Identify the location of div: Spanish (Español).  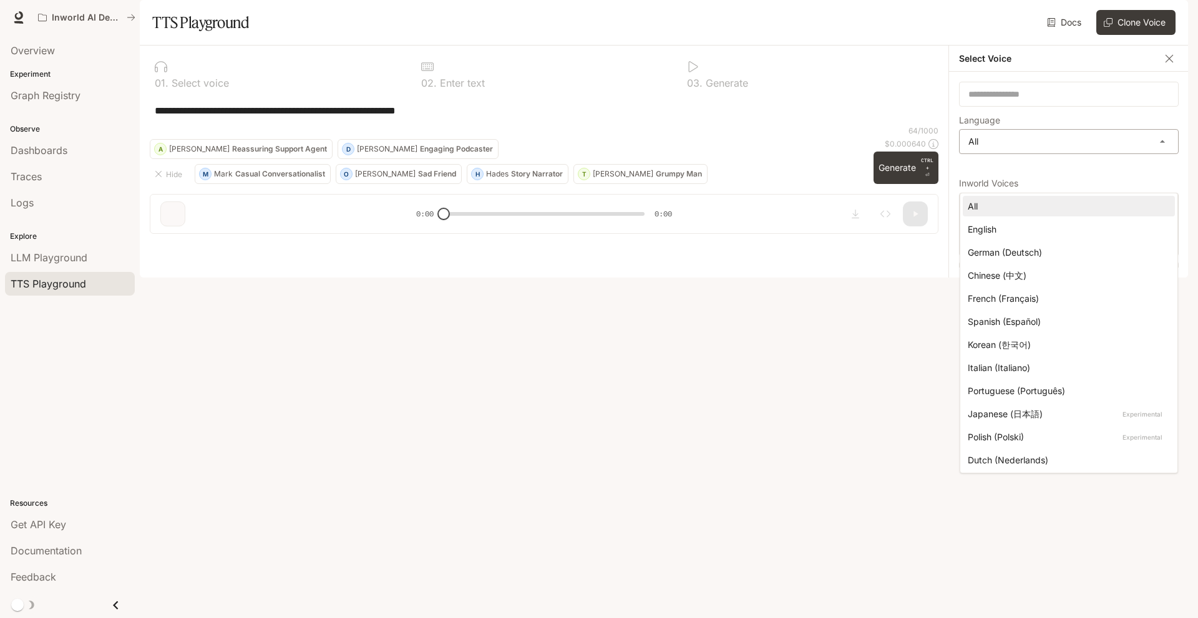
(1066, 321).